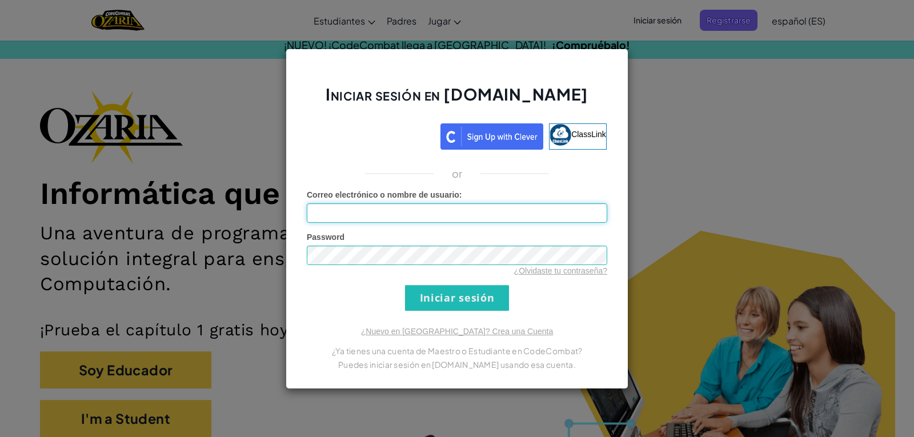  Describe the element at coordinates (383, 195) in the screenshot. I see `span: Correo electrónico o nombre de usuario` at that location.